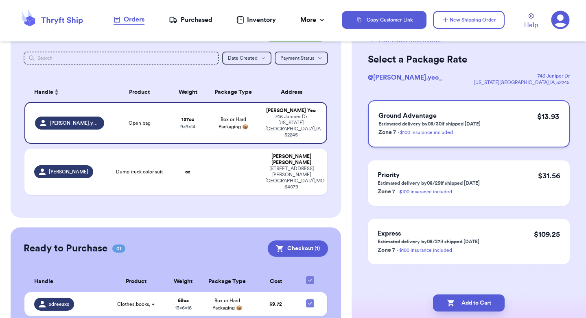 The image size is (586, 318). I want to click on button: New Shipping Order, so click(468, 20).